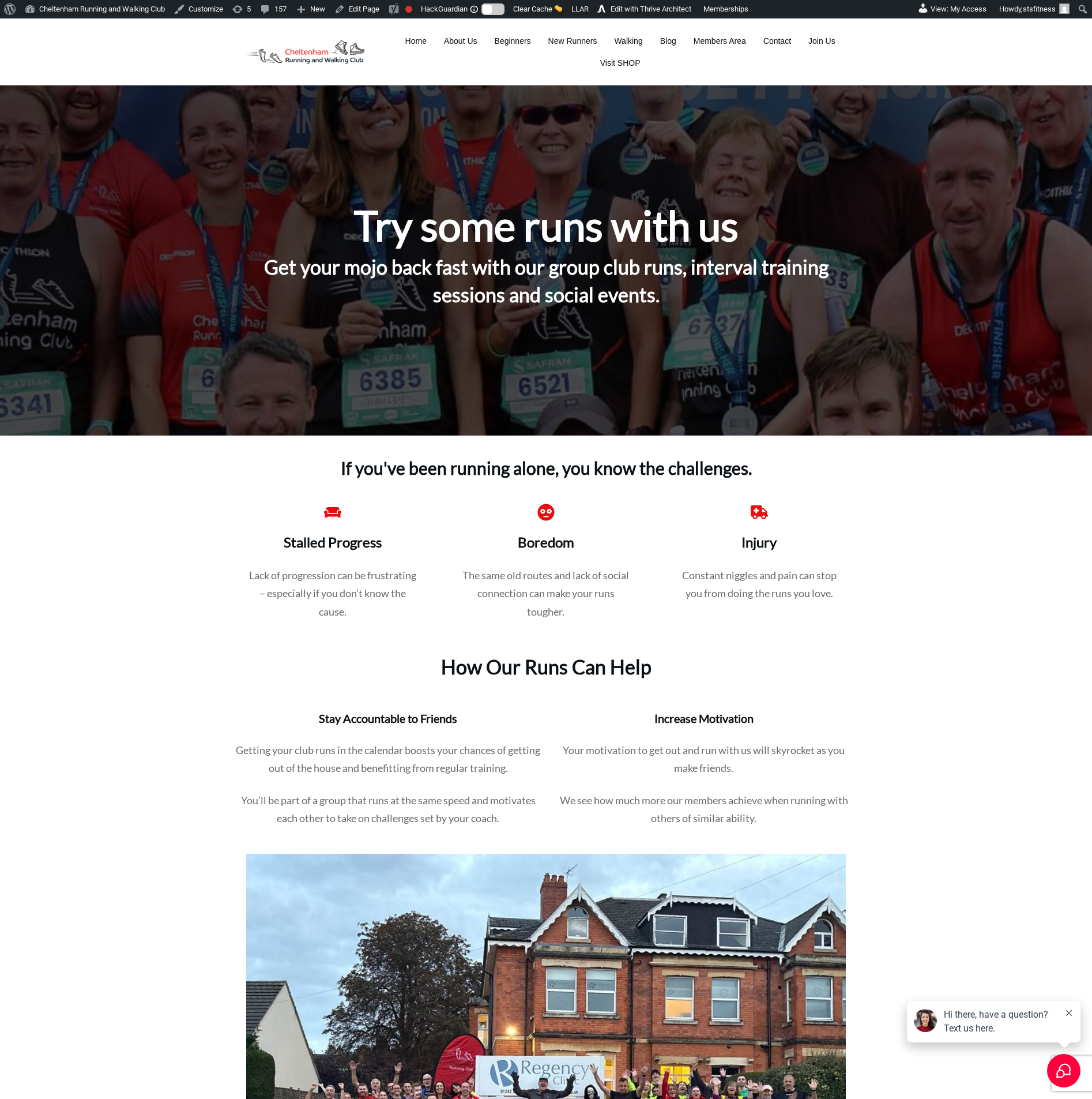 The image size is (1092, 1099). What do you see at coordinates (760, 543) in the screenshot?
I see `h3: Injury` at bounding box center [760, 543].